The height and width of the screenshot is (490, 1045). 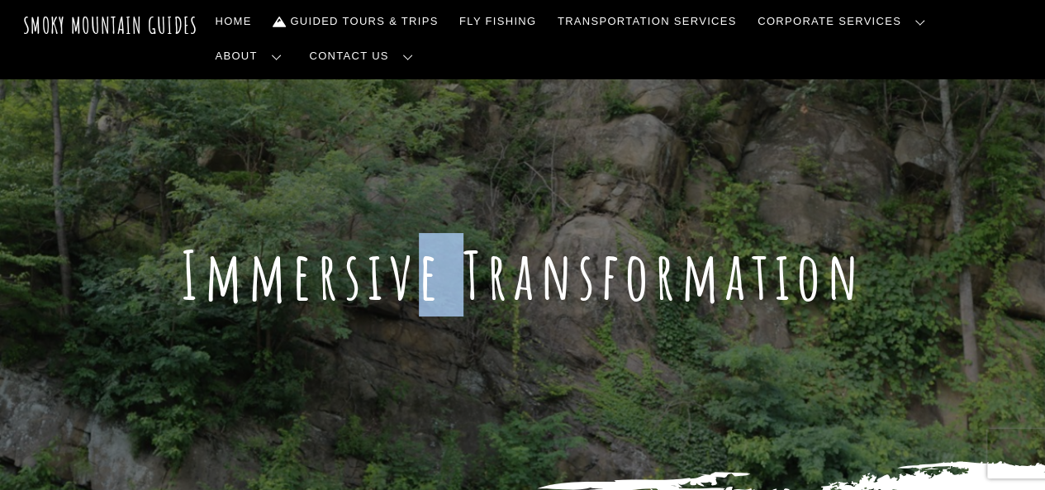 I want to click on span: Smoky Mountain Guides, so click(x=111, y=25).